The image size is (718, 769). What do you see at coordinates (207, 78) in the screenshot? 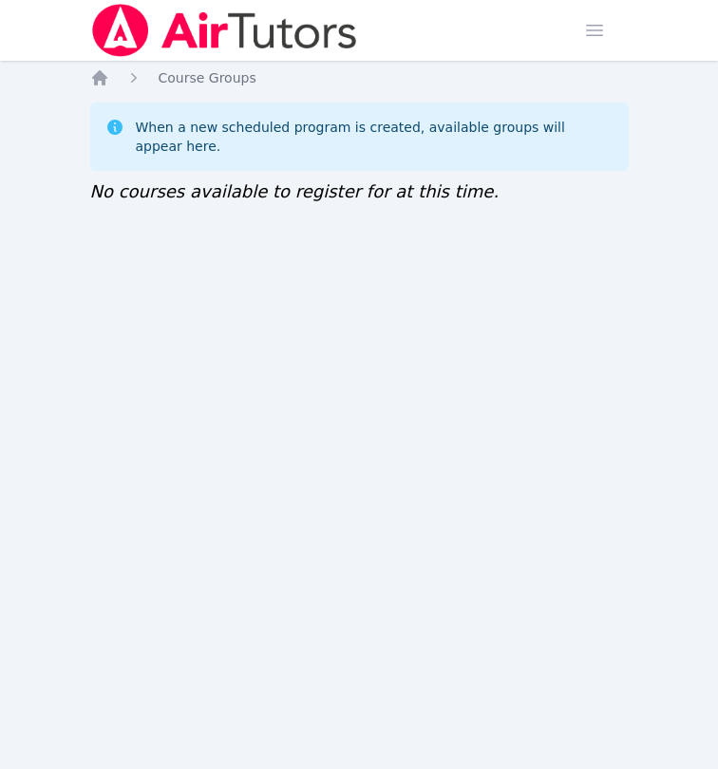
I see `span: Course Groups` at bounding box center [207, 78].